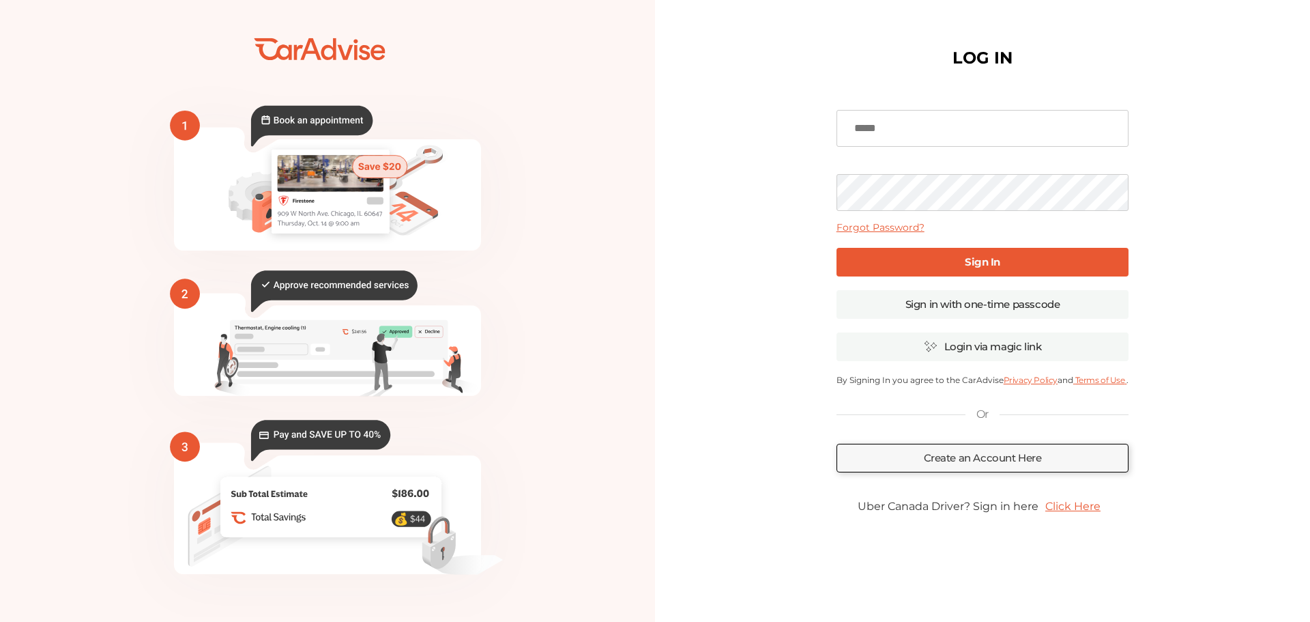  What do you see at coordinates (880, 227) in the screenshot?
I see `a: Forgot Password?` at bounding box center [880, 227].